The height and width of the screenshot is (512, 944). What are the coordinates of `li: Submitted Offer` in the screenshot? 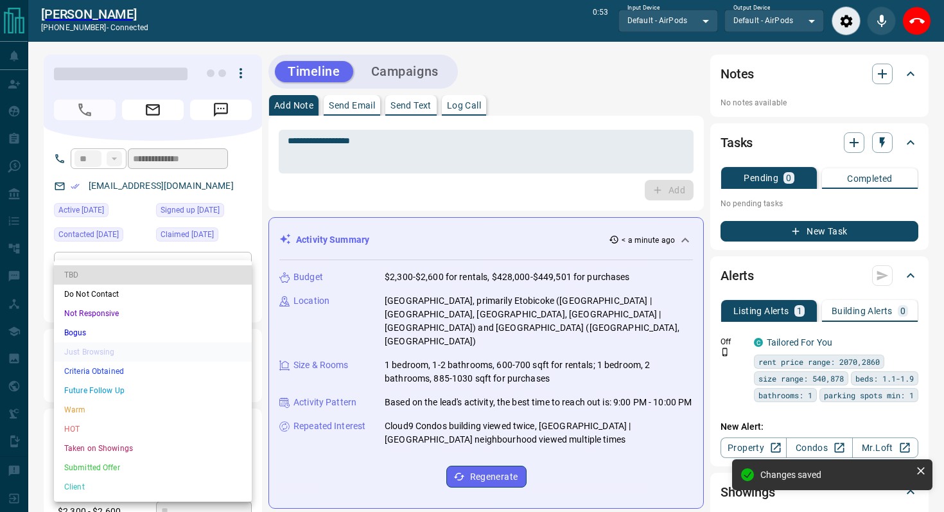 It's located at (153, 468).